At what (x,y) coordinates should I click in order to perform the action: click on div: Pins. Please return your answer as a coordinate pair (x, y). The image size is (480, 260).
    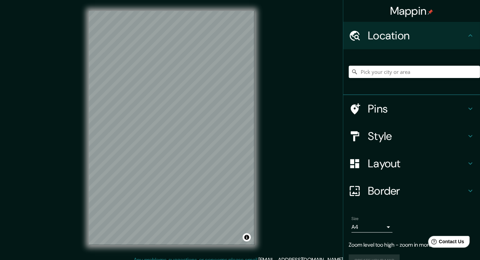
    Looking at the image, I should click on (412, 109).